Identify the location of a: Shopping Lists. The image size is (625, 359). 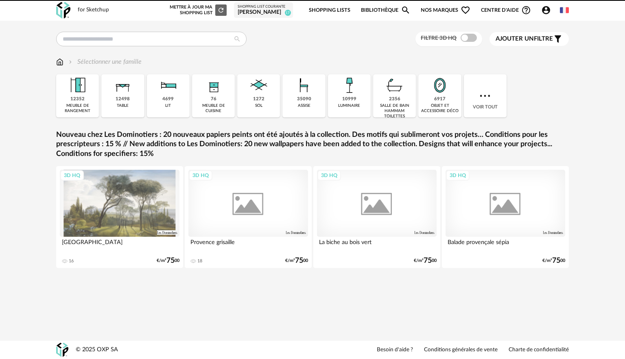
(329, 10).